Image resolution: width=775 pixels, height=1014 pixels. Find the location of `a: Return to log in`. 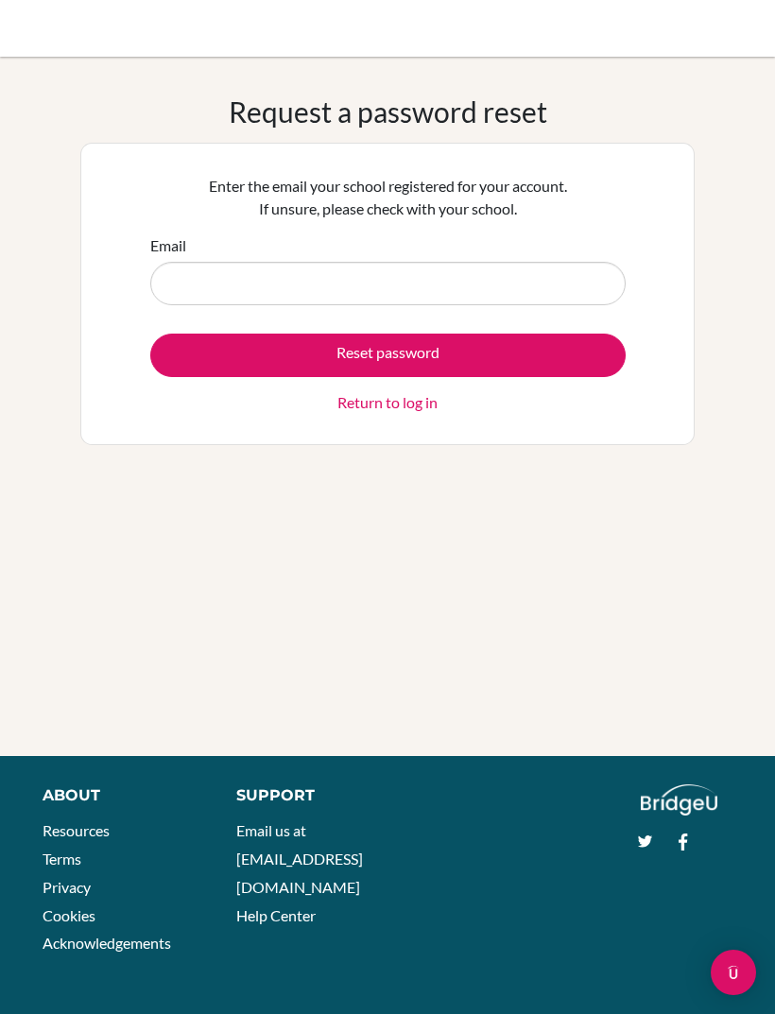

a: Return to log in is located at coordinates (387, 403).